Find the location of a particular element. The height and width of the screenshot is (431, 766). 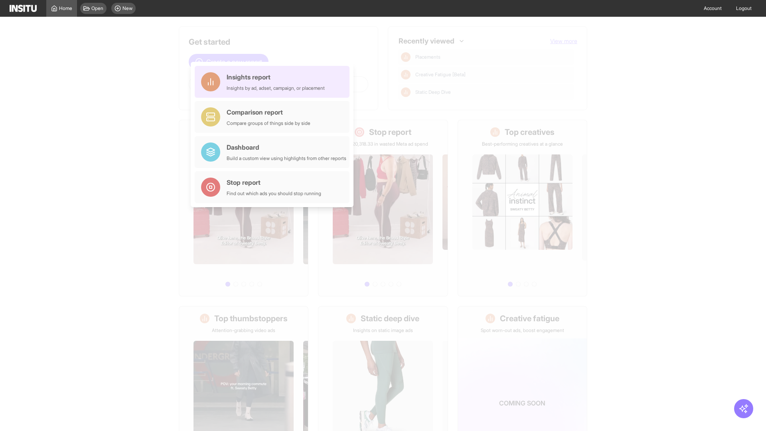

span: Open is located at coordinates (97, 8).